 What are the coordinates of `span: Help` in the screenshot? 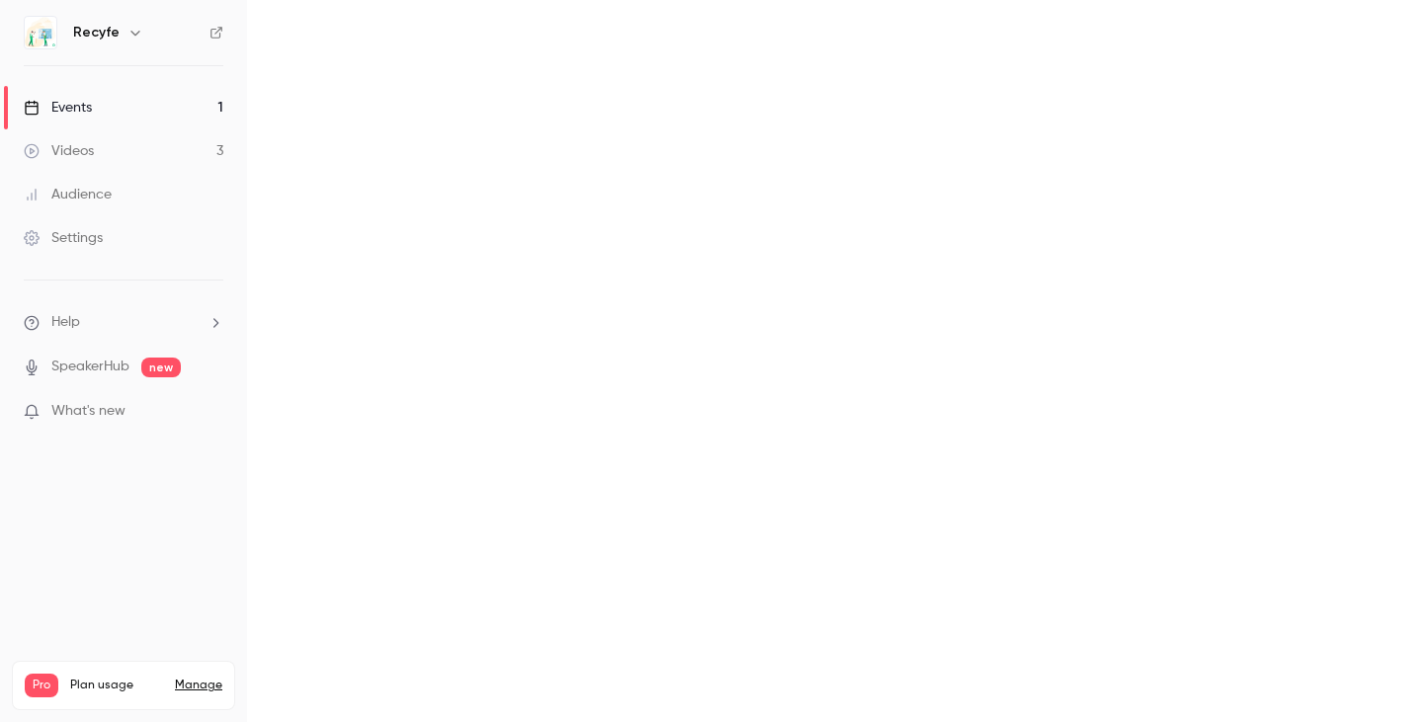 It's located at (65, 322).